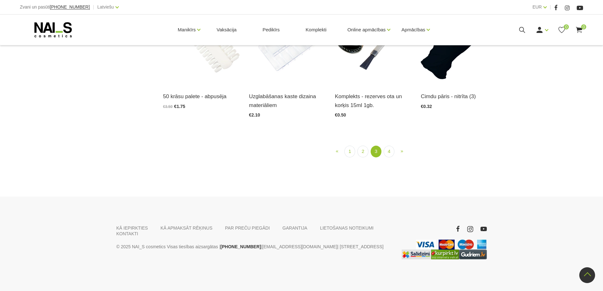  What do you see at coordinates (445, 254) in the screenshot?
I see `img: Lielākais Latvijas interneta veikalu preču meklētājs` at bounding box center [445, 254].